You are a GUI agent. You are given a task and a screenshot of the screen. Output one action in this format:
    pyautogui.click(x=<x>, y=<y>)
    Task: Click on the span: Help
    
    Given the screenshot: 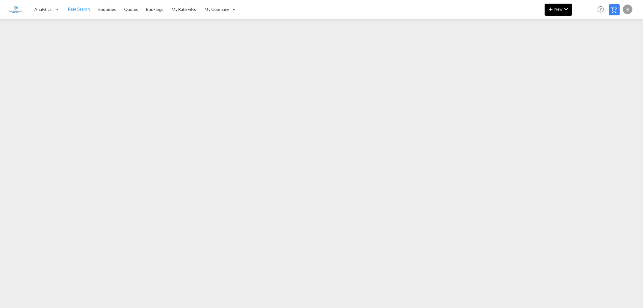 What is the action you would take?
    pyautogui.click(x=601, y=9)
    